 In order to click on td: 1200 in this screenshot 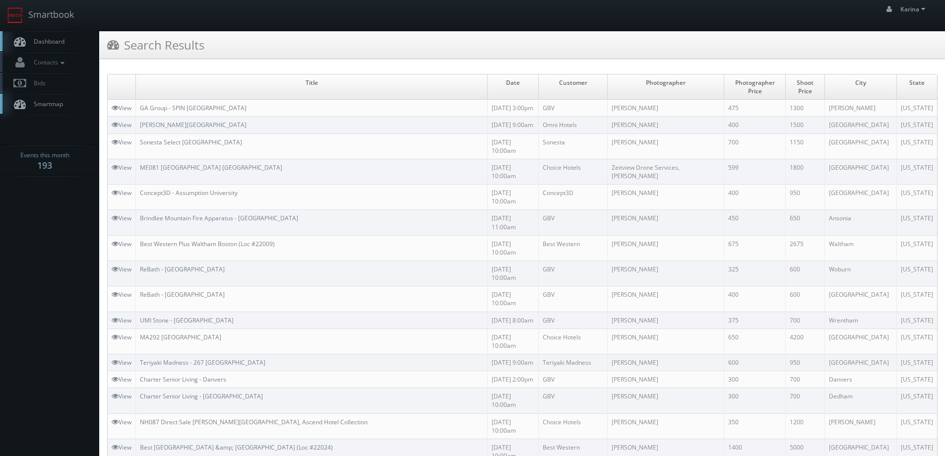, I will do `click(805, 425)`.